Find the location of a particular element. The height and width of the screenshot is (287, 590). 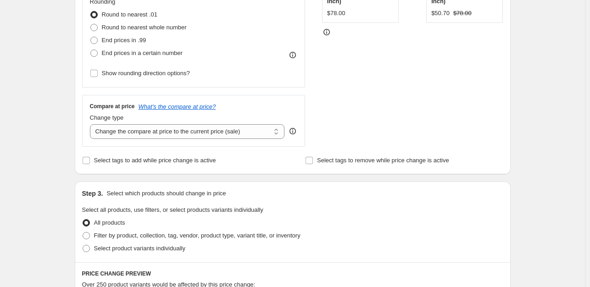

span: End prices in a certain number is located at coordinates (142, 53).